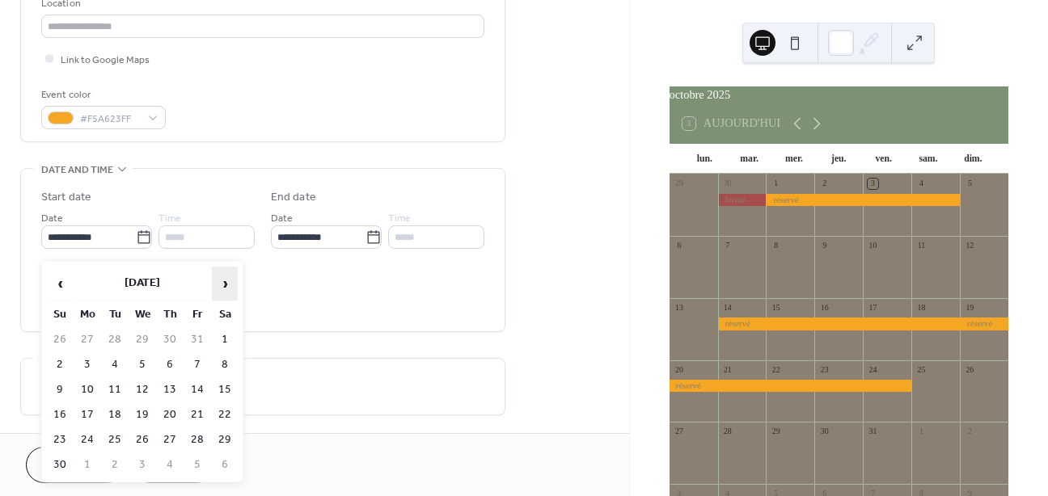 Image resolution: width=1048 pixels, height=496 pixels. I want to click on div: 18, so click(922, 308).